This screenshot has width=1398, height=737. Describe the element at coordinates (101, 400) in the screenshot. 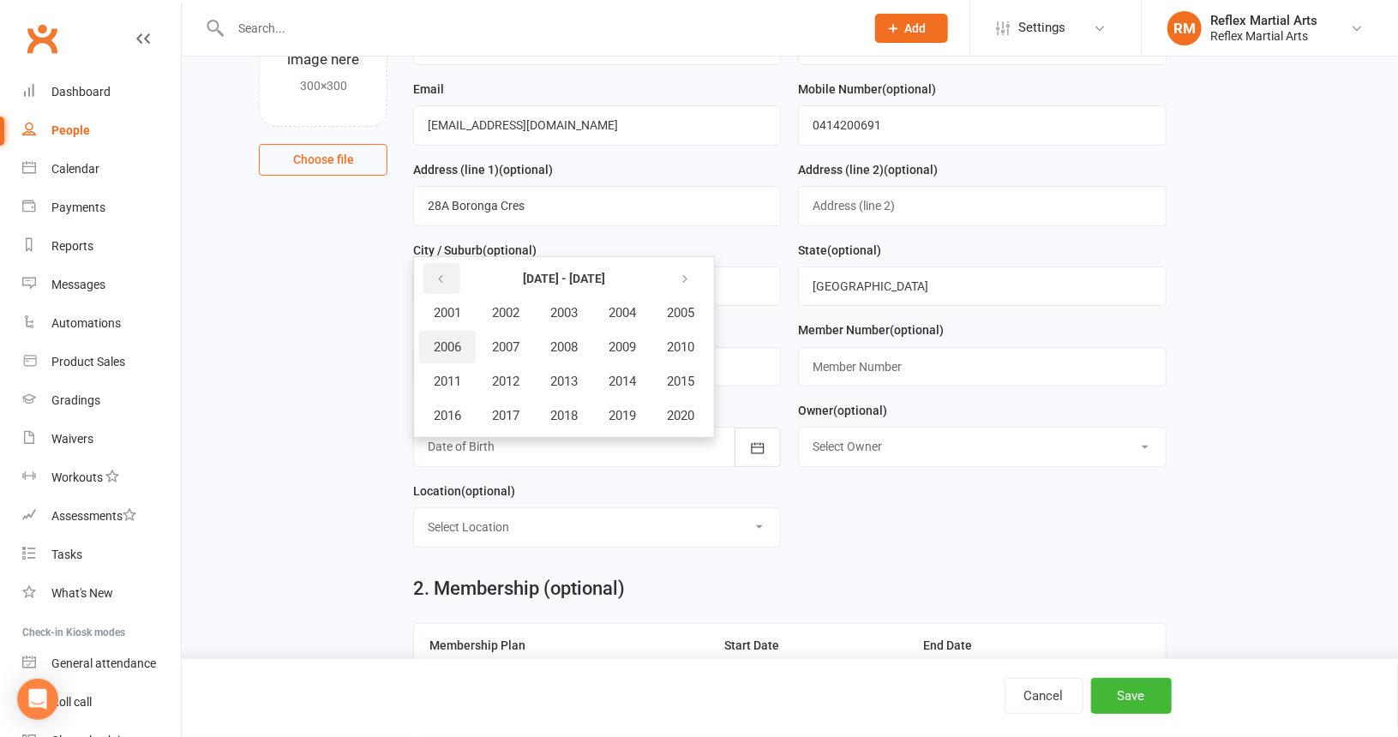

I see `a: Gradings` at that location.